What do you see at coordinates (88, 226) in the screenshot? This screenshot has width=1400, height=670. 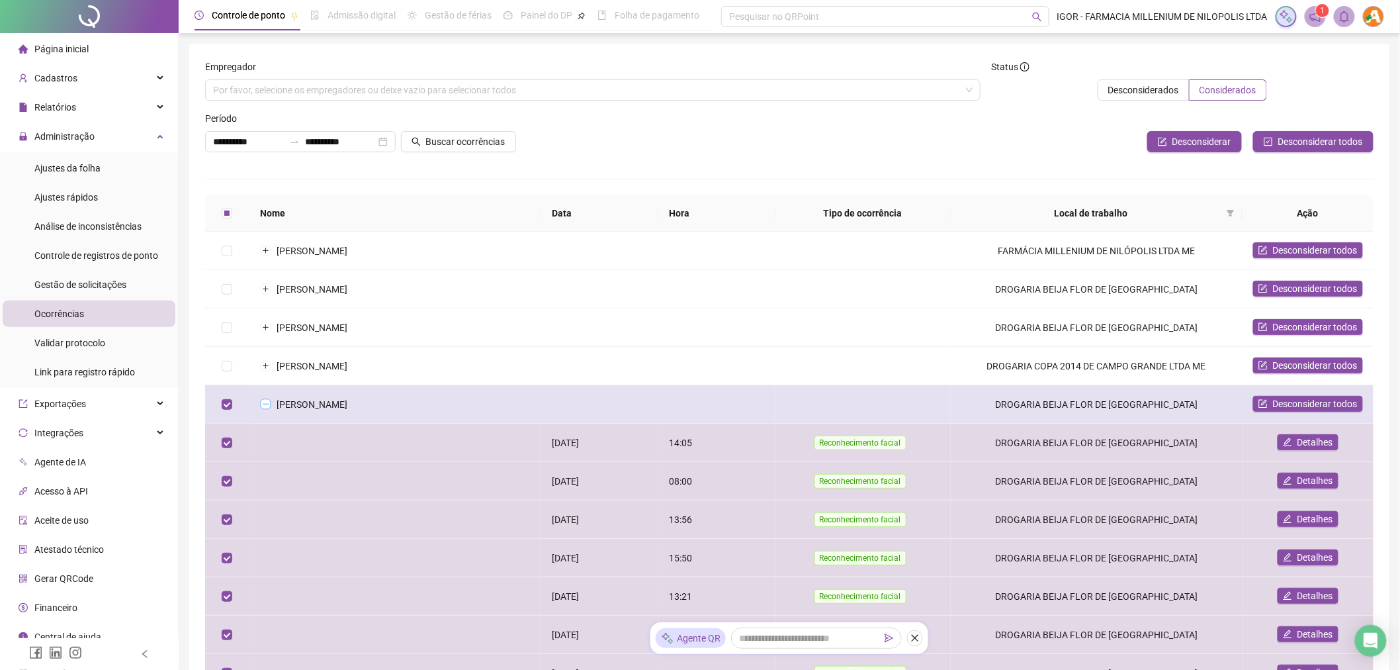 I see `span: Análise de inconsistências` at bounding box center [88, 226].